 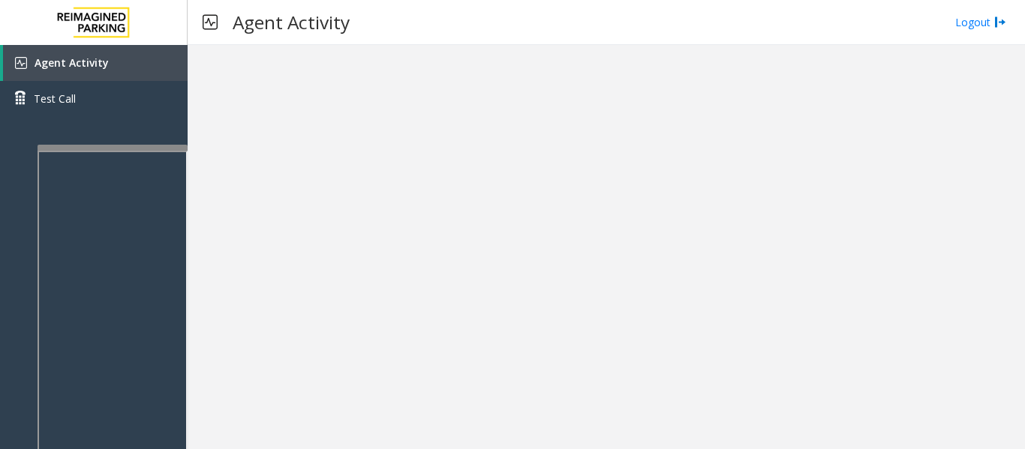 What do you see at coordinates (21, 63) in the screenshot?
I see `img: 'icon'` at bounding box center [21, 63].